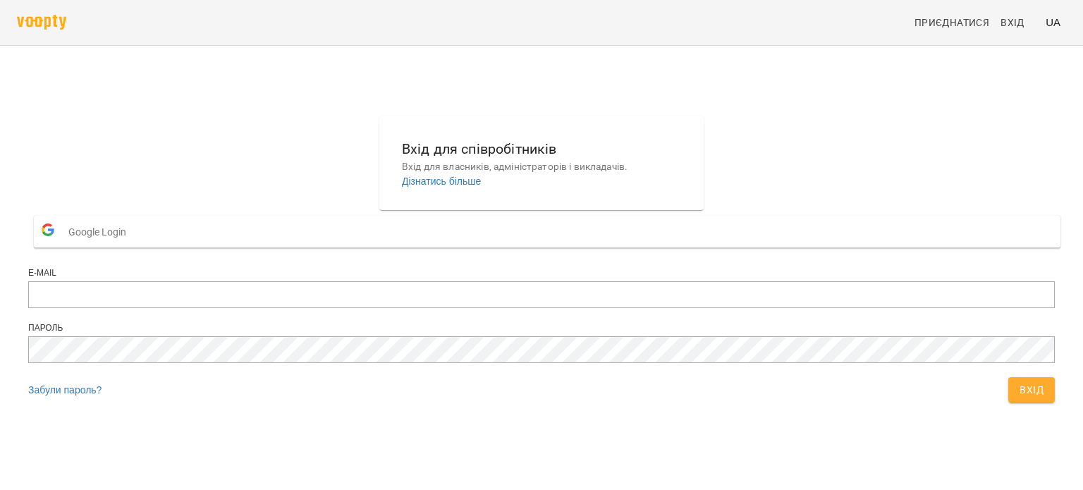 This screenshot has width=1083, height=490. What do you see at coordinates (542, 167) in the screenshot?
I see `p: Вхід для власників, адміністраторів і викладачів.` at bounding box center [542, 167].